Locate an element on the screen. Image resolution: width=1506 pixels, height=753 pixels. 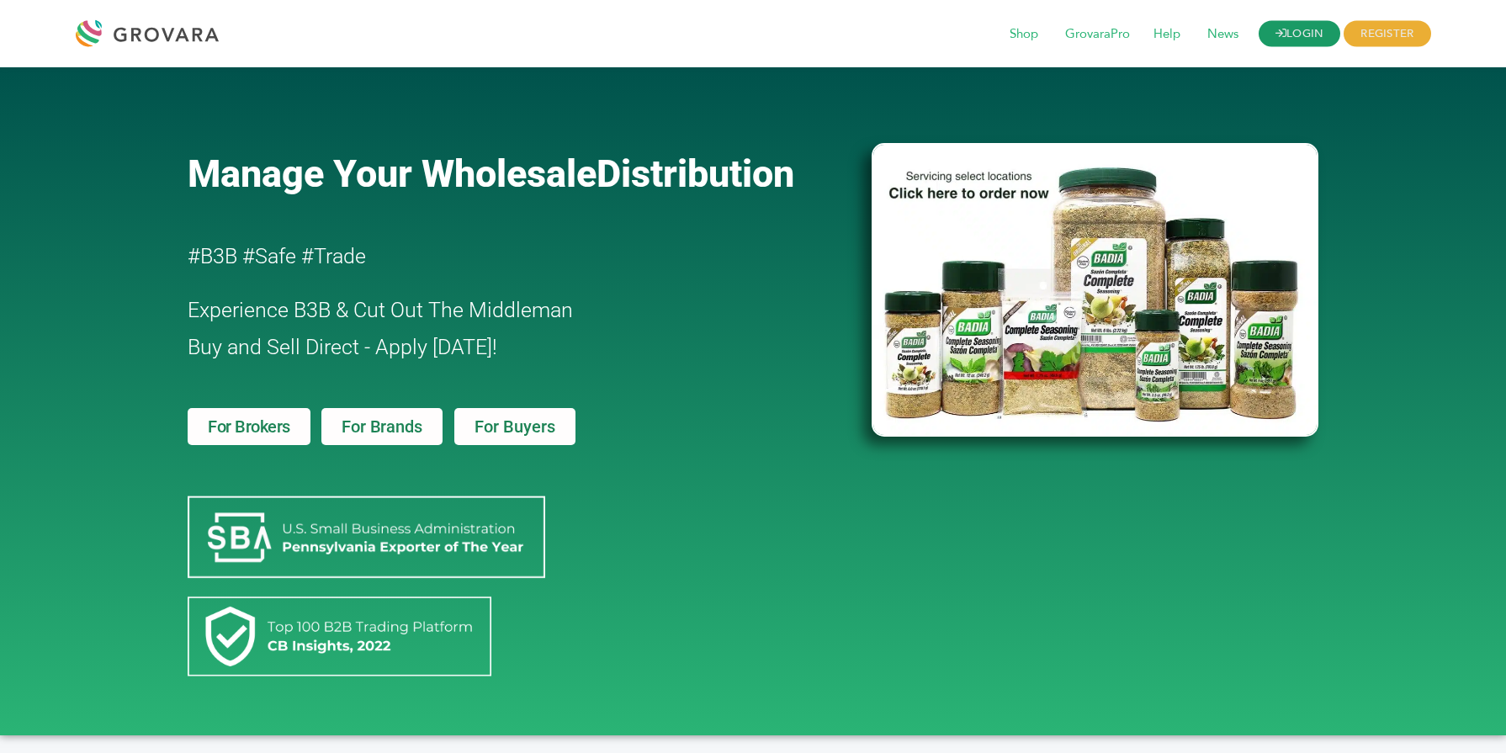
span: Experience B3B & Cut Out The Middleman is located at coordinates (380, 310).